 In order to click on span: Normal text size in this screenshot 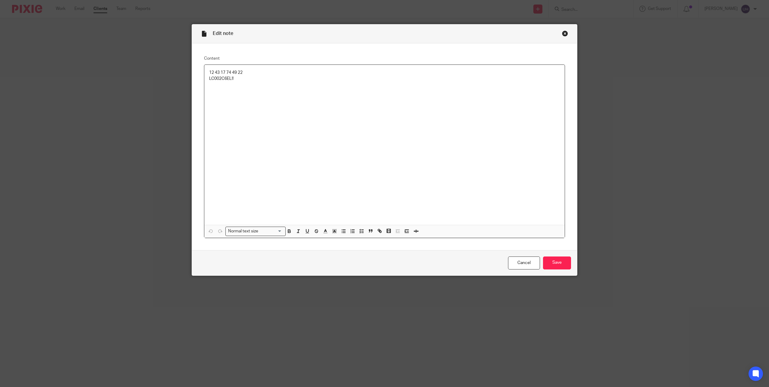, I will do `click(243, 231)`.